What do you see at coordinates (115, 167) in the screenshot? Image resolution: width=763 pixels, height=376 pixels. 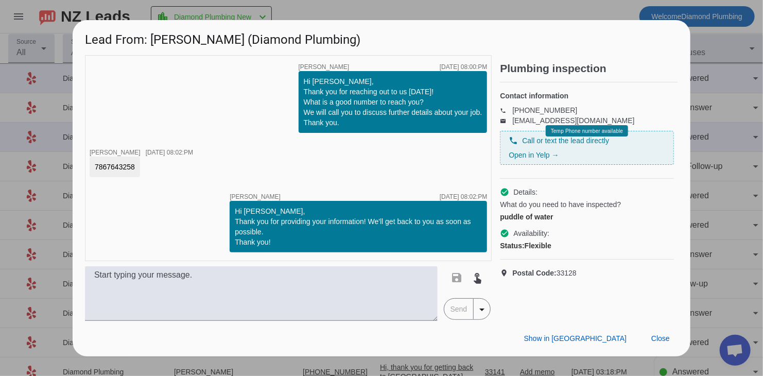 I see `div: 7867643258` at bounding box center [115, 167].